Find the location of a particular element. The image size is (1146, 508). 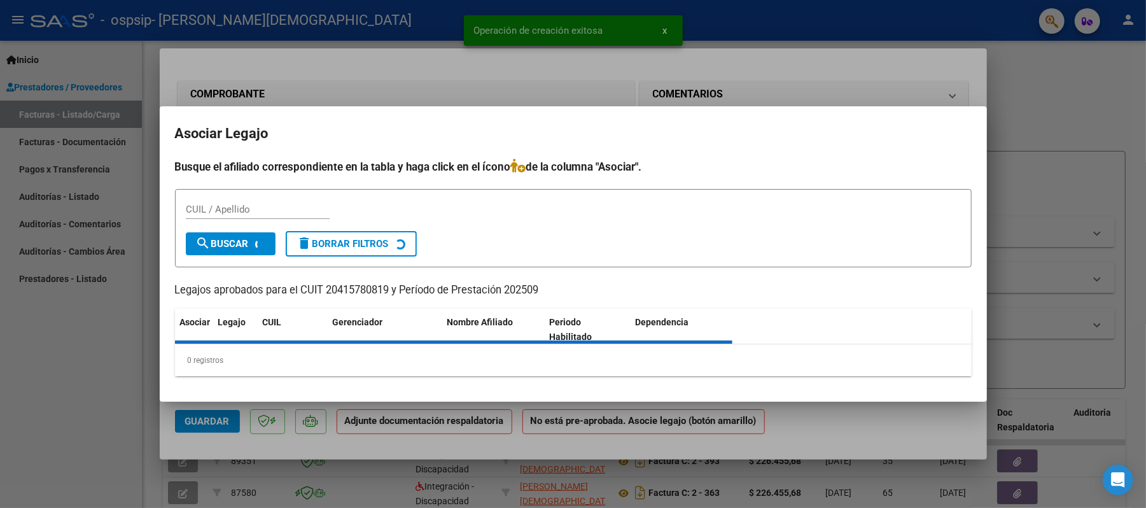

mat-icon: delete is located at coordinates (305, 243).